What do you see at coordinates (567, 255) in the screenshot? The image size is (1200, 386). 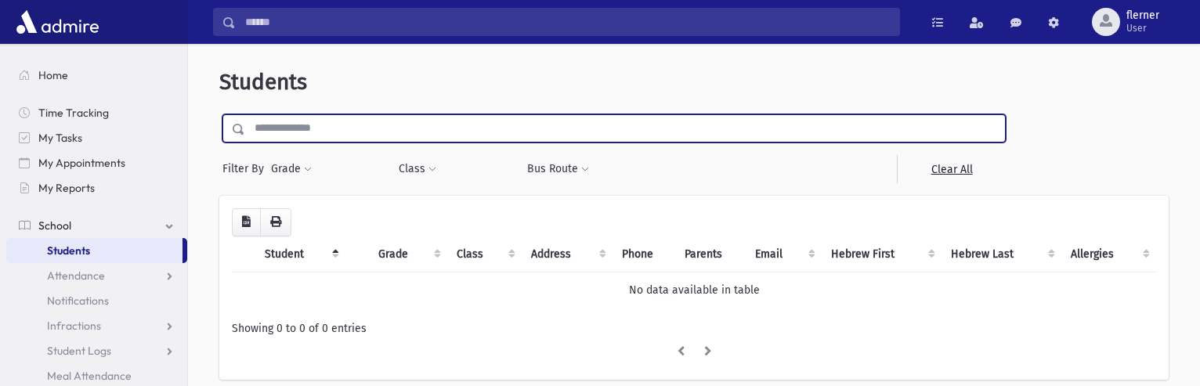 I see `th: Address: activate to sort column ascending` at bounding box center [567, 255].